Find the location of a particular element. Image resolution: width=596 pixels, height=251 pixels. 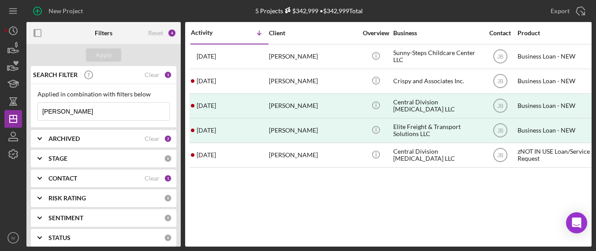

b: RISK RATING is located at coordinates (67, 199).